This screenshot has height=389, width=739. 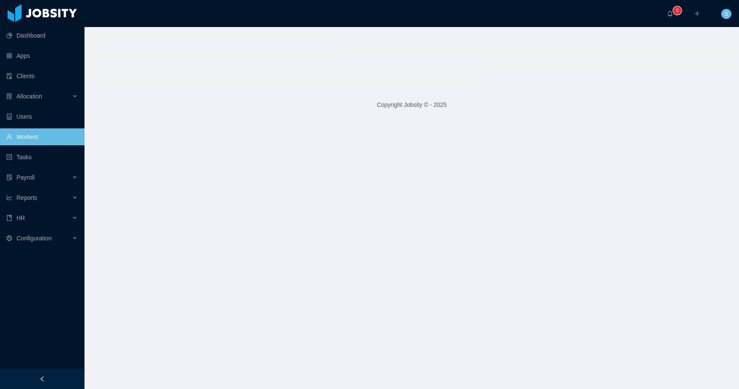 I want to click on span: S, so click(x=726, y=14).